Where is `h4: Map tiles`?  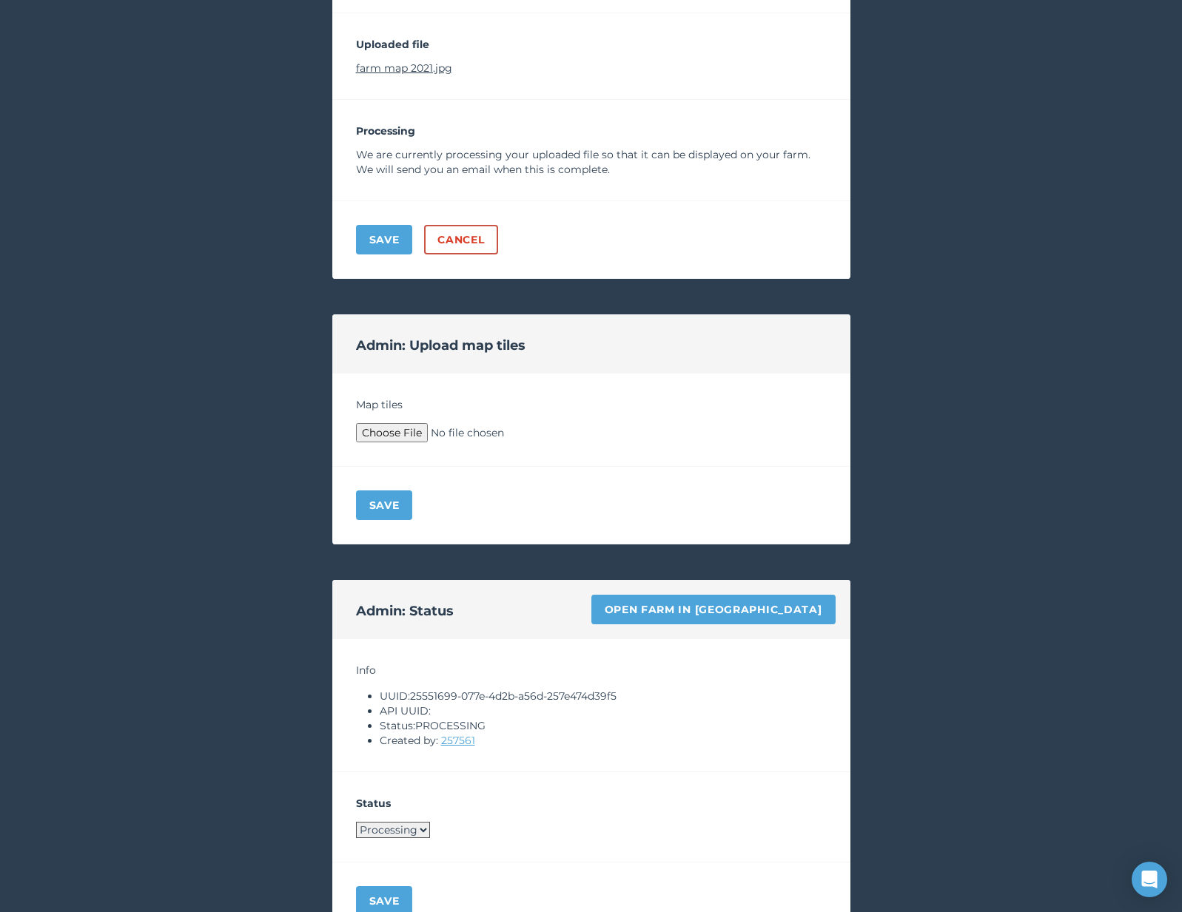
h4: Map tiles is located at coordinates (591, 405).